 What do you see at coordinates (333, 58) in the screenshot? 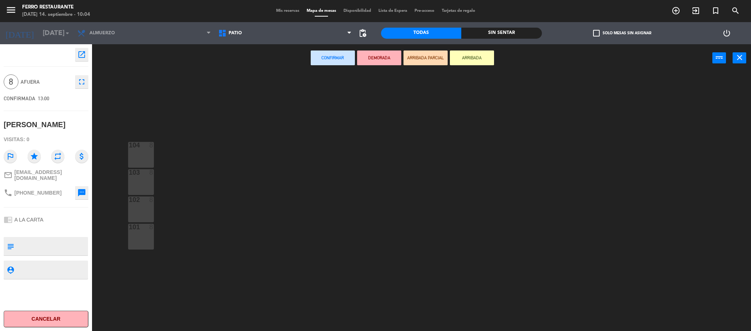
I see `button: Confirmar` at bounding box center [333, 58].